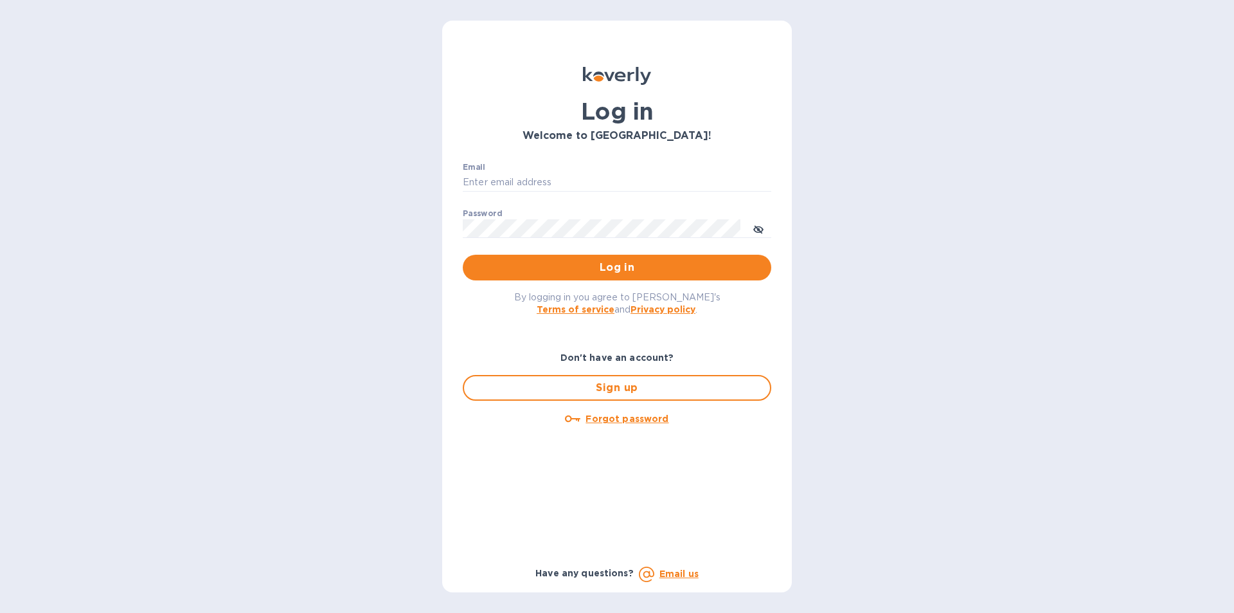  Describe the element at coordinates (617, 388) in the screenshot. I see `button: Sign up` at that location.